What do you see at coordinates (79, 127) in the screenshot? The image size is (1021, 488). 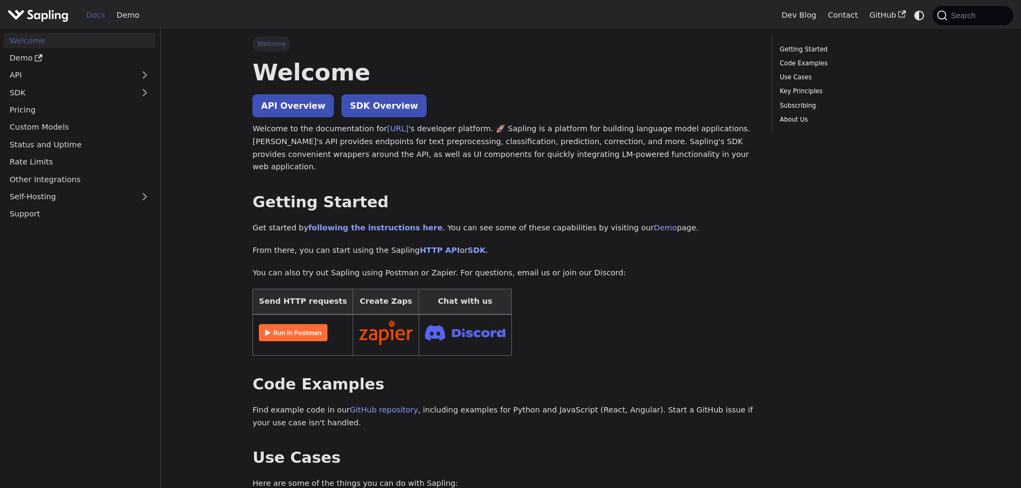 I see `a: Custom Models` at bounding box center [79, 127].